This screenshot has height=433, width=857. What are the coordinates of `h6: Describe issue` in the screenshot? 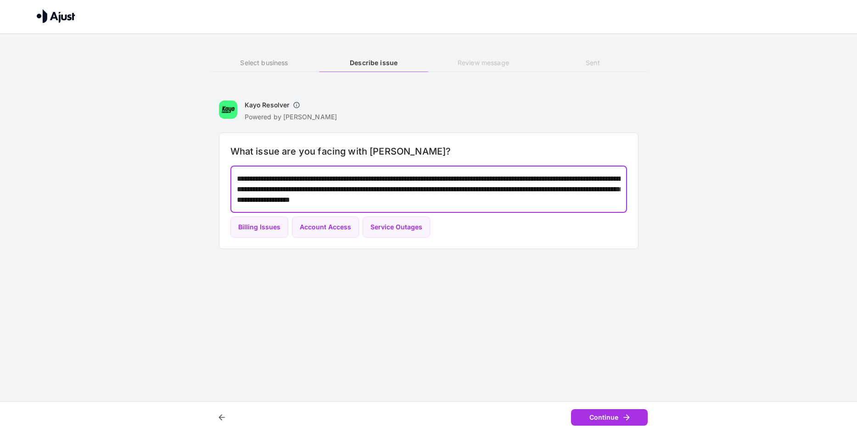 It's located at (374, 63).